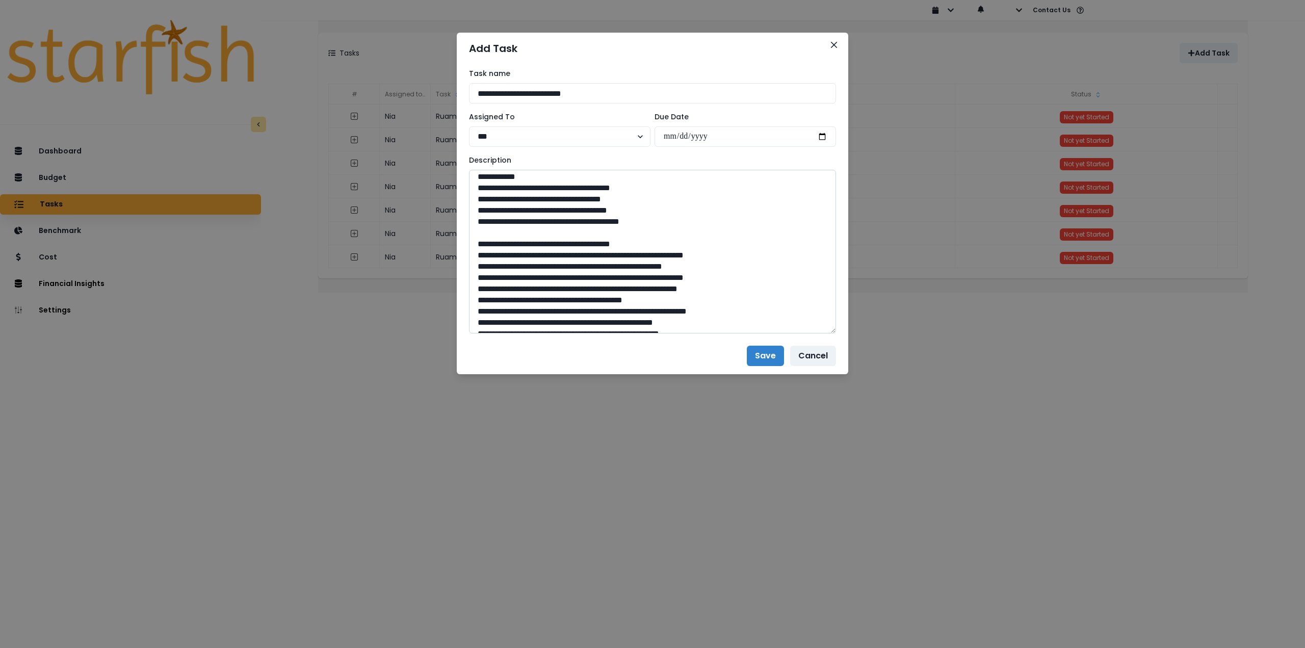  I want to click on label: Task name, so click(649, 73).